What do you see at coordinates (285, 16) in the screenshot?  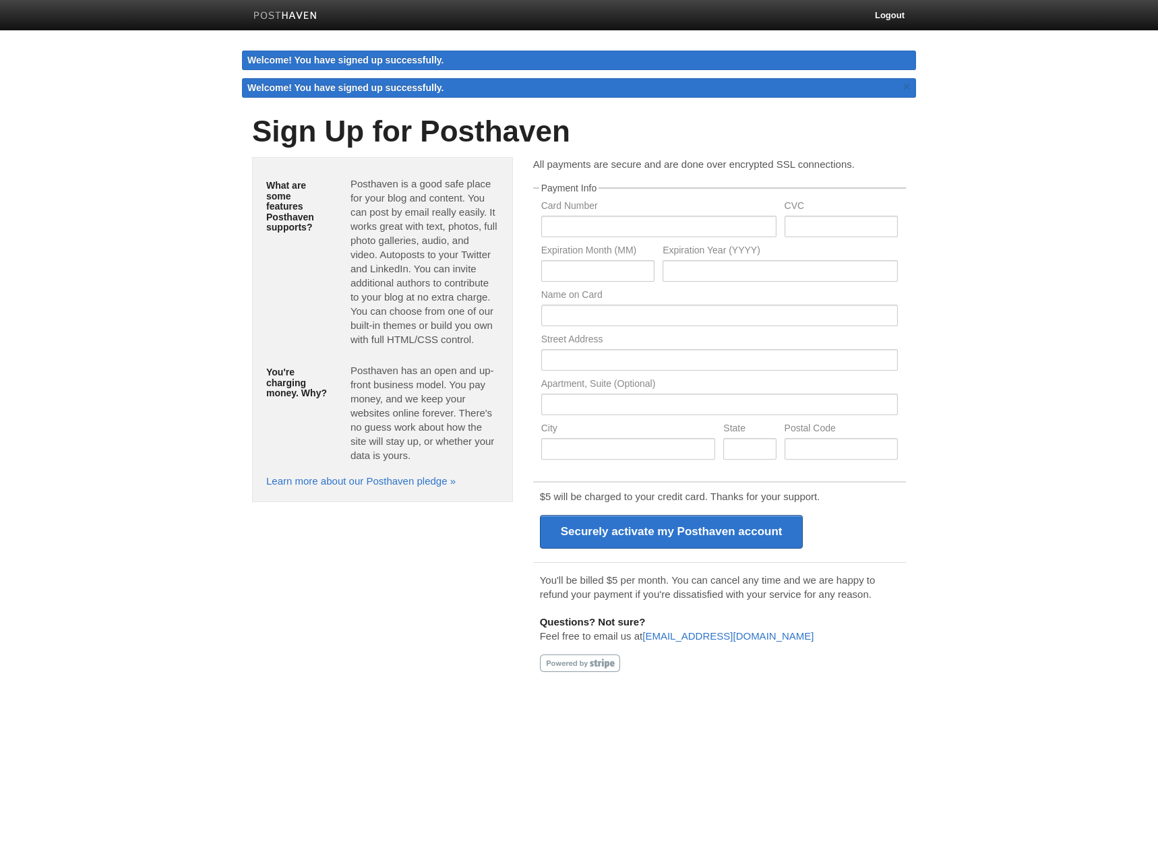 I see `img: Posthaven-bar` at bounding box center [285, 16].